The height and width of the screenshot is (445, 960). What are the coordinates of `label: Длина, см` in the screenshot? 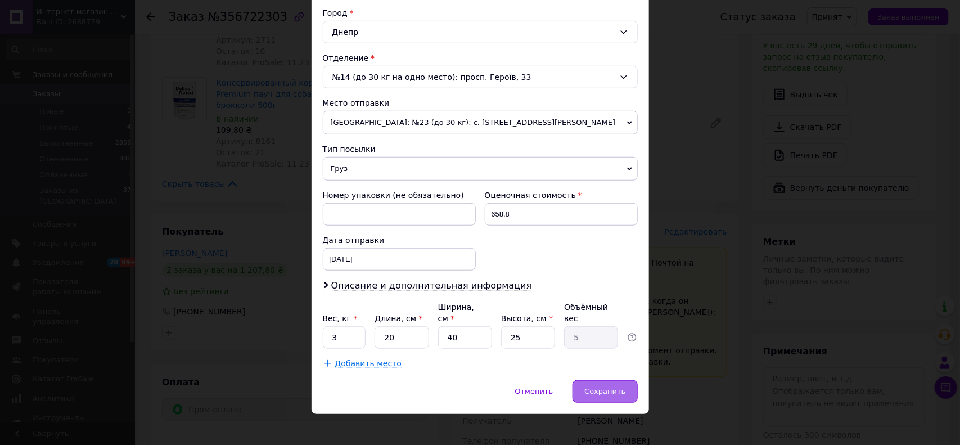 It's located at (398, 318).